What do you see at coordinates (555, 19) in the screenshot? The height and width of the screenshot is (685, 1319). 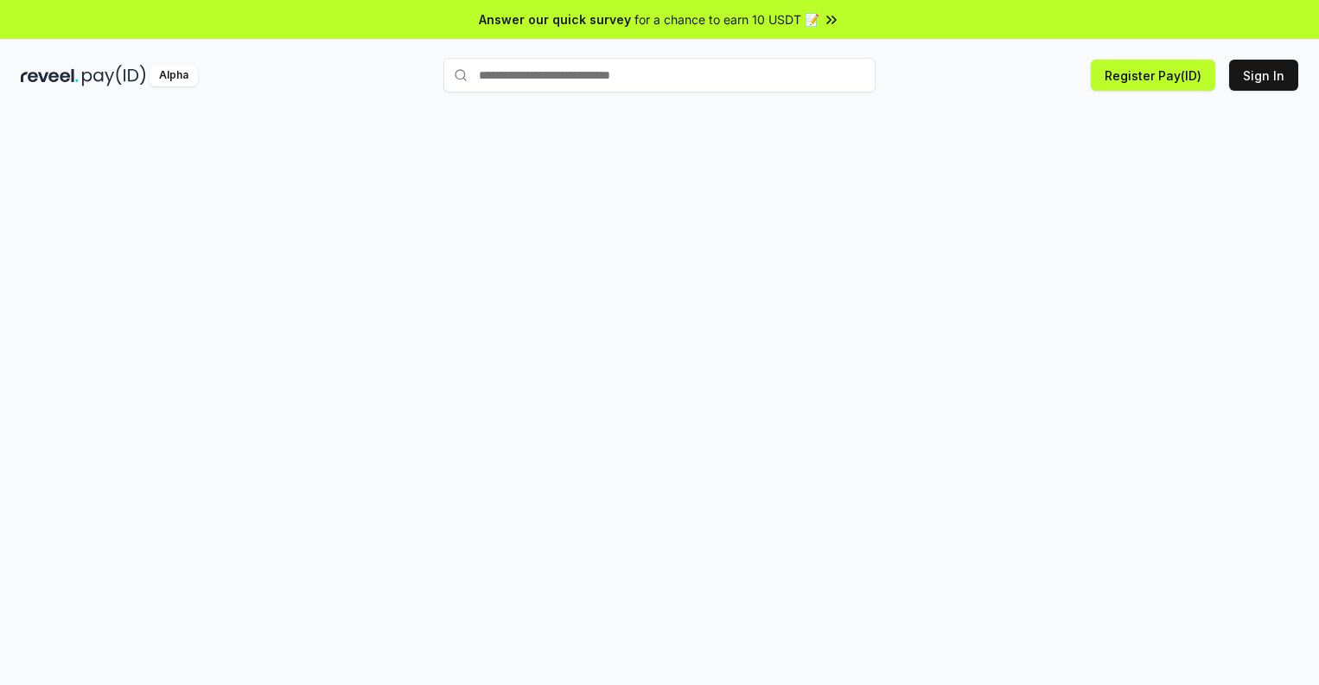 I see `span: Answer our quick survey` at bounding box center [555, 19].